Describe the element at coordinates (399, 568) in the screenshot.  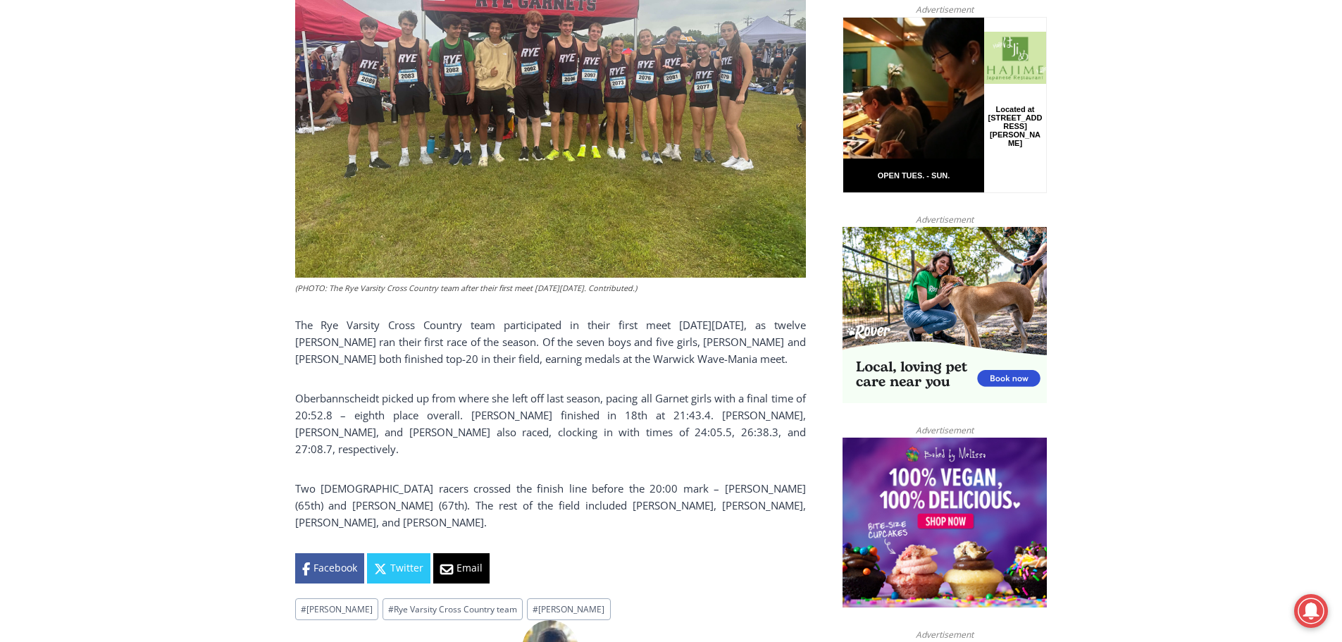
I see `a: Twitter` at that location.